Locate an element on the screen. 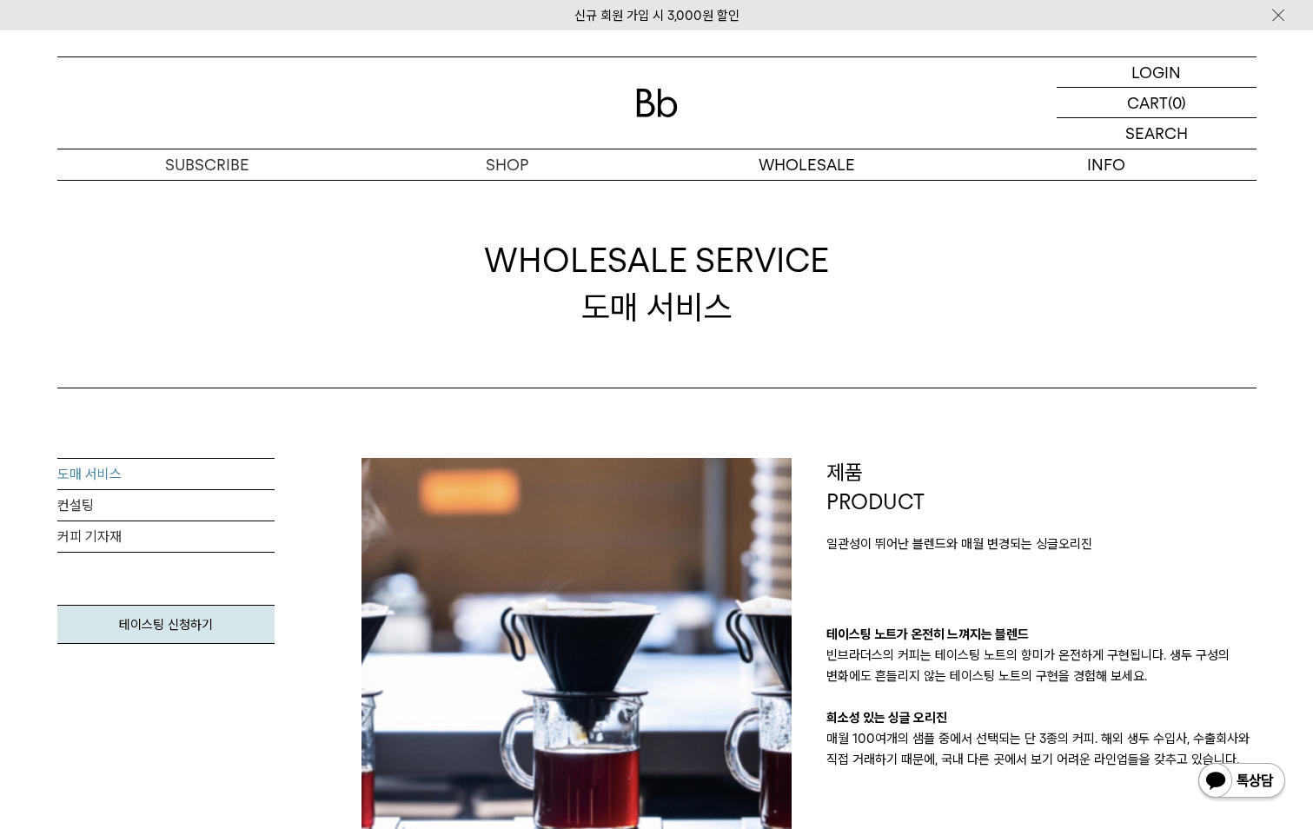 This screenshot has width=1313, height=829. p: 매월 100여개의 샘플 중에서 선택되는 단 3종의 커피. 해외 생두 수입사, 수출회사와 직접 거래하기 때문에, 국내 다른 곳에서 보기 어려운 라인업들을 갖추고 있습니다. is located at coordinates (1041, 749).